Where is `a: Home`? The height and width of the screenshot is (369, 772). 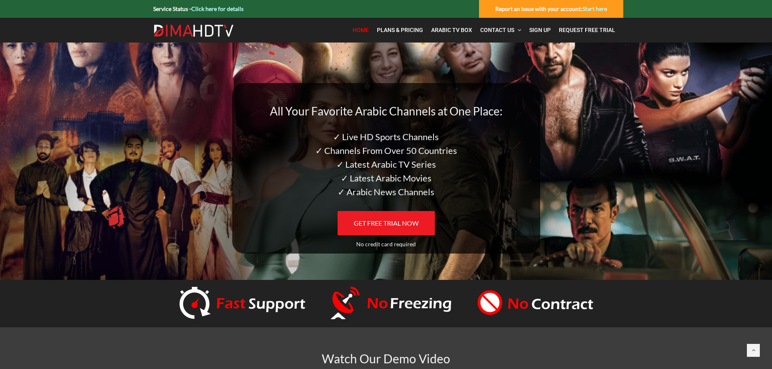 a: Home is located at coordinates (361, 30).